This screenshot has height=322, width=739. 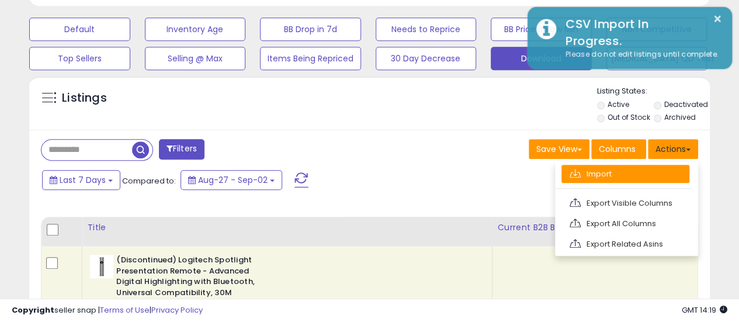 What do you see at coordinates (81, 180) in the screenshot?
I see `button: Last 7 Days` at bounding box center [81, 180].